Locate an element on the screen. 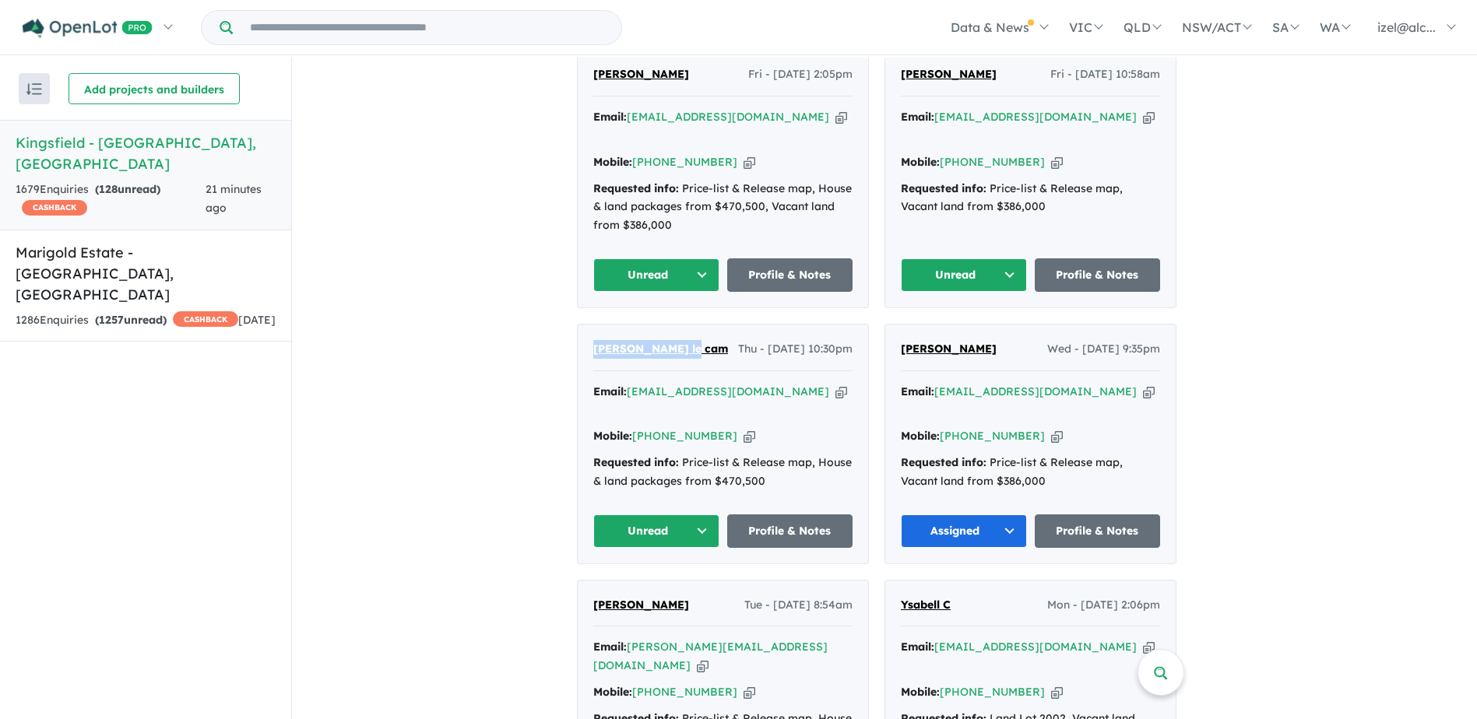 This screenshot has height=719, width=1477. div: 1286 Enquir ies is located at coordinates (127, 321).